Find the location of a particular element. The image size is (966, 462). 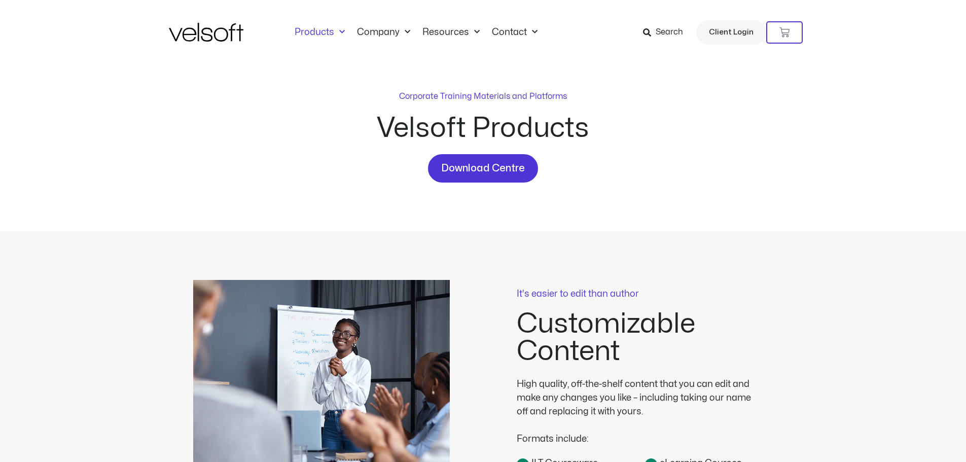

h2: Customizable Content is located at coordinates (645, 338).